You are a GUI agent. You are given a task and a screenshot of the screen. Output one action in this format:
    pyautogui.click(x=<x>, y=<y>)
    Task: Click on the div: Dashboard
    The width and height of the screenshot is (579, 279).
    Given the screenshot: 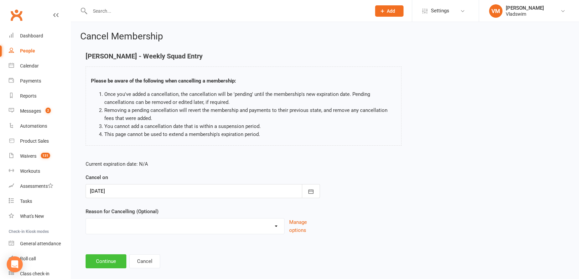 What is the action you would take?
    pyautogui.click(x=31, y=36)
    